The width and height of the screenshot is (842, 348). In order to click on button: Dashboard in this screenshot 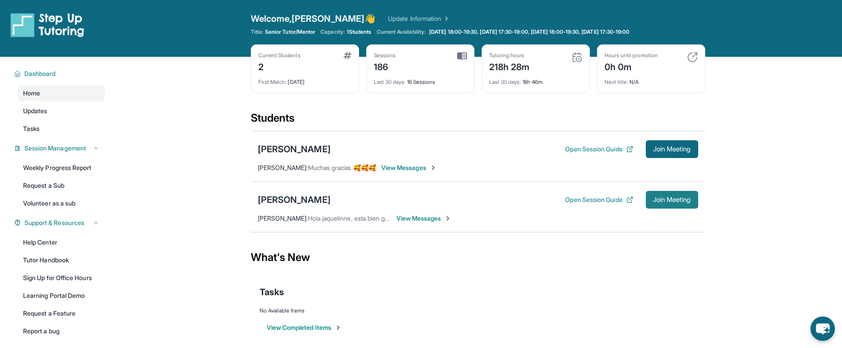, I will do `click(60, 74)`.